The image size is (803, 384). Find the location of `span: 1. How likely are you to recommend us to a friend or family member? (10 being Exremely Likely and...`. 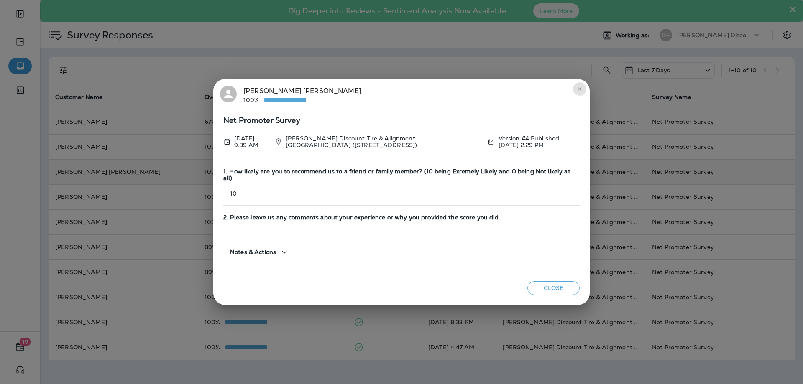

span: 1. How likely are you to recommend us to a friend or family member? (10 being Exremely Likely and... is located at coordinates (402, 175).